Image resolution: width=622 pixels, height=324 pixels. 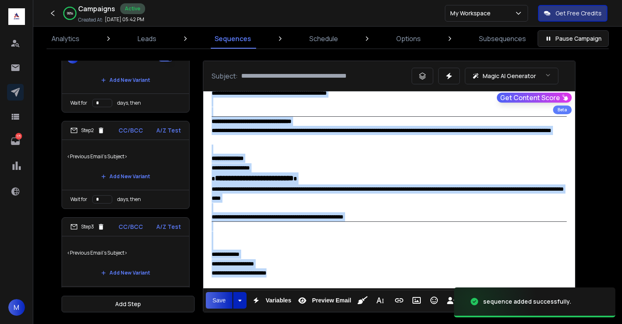 I want to click on span: M, so click(x=17, y=307).